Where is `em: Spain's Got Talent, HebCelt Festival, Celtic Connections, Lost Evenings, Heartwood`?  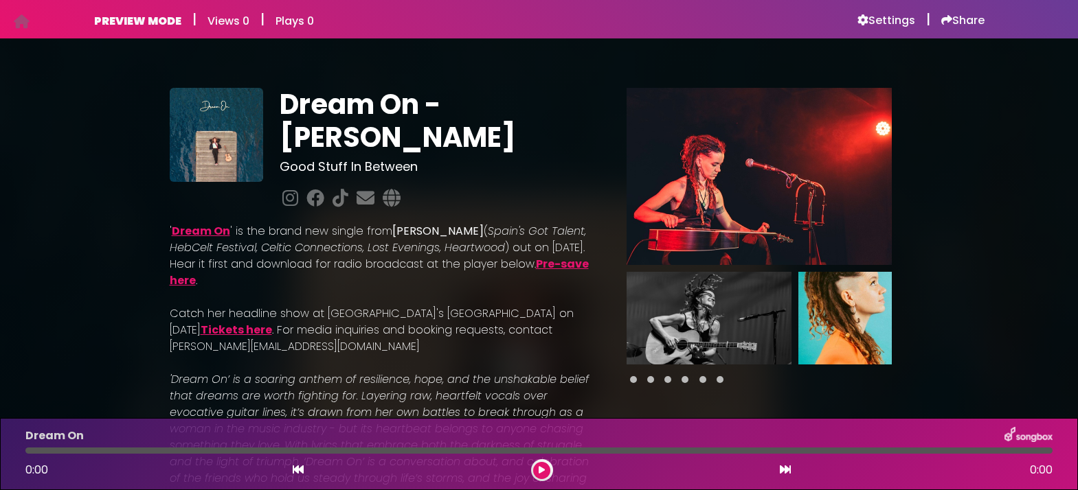
em: Spain's Got Talent, HebCelt Festival, Celtic Connections, Lost Evenings, Heartwood is located at coordinates (378, 239).